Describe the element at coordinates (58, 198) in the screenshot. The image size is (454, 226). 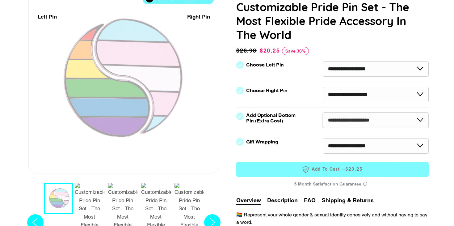
I see `button: 1 / 9` at that location.